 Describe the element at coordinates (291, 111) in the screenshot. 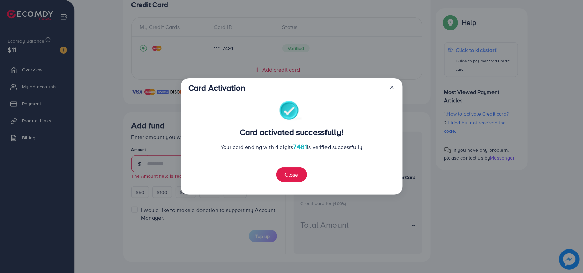

I see `img: success` at that location.